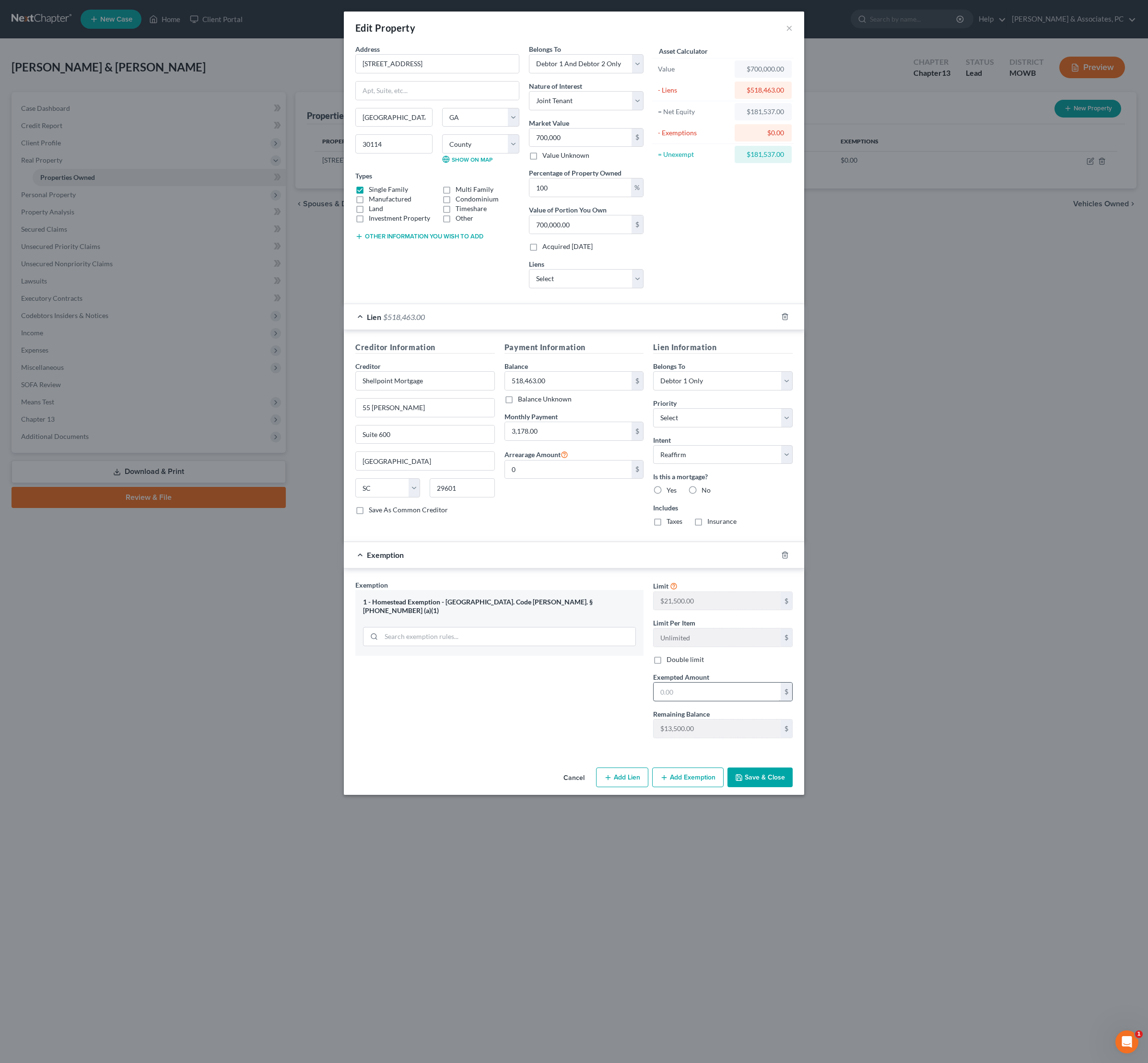  What do you see at coordinates (694, 90) in the screenshot?
I see `div: - Liens` at bounding box center [694, 90].